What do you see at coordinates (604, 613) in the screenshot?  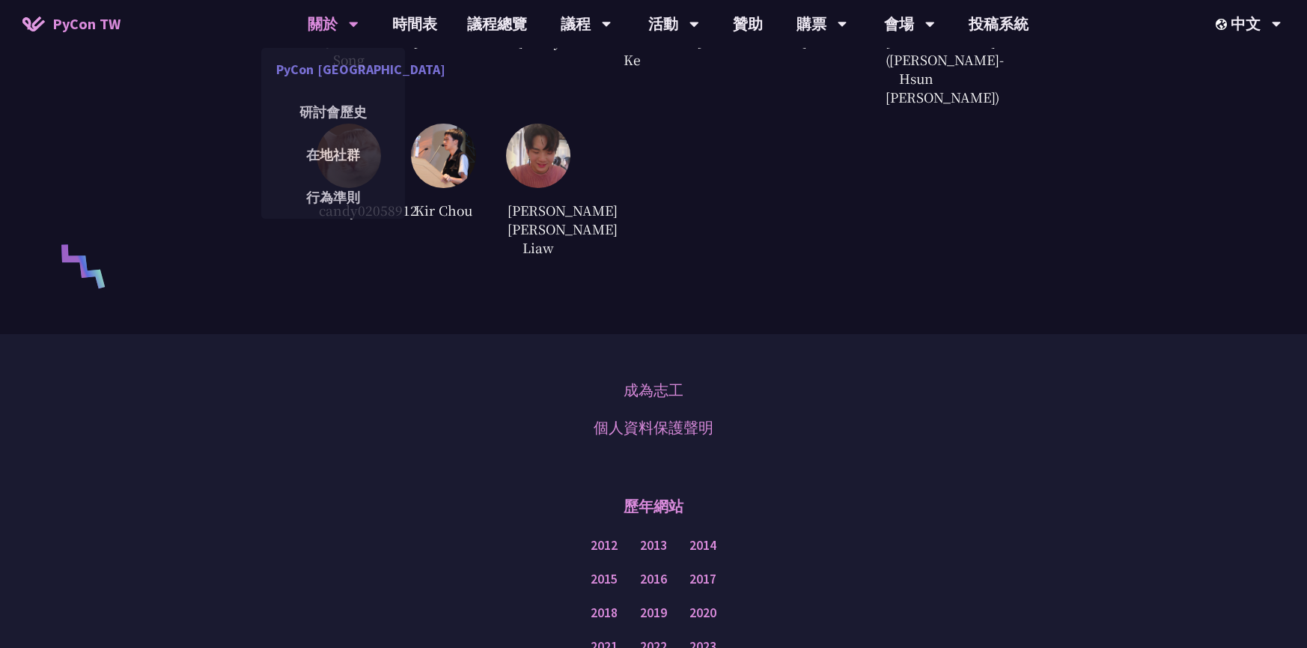 I see `a: 2018` at bounding box center [604, 613].